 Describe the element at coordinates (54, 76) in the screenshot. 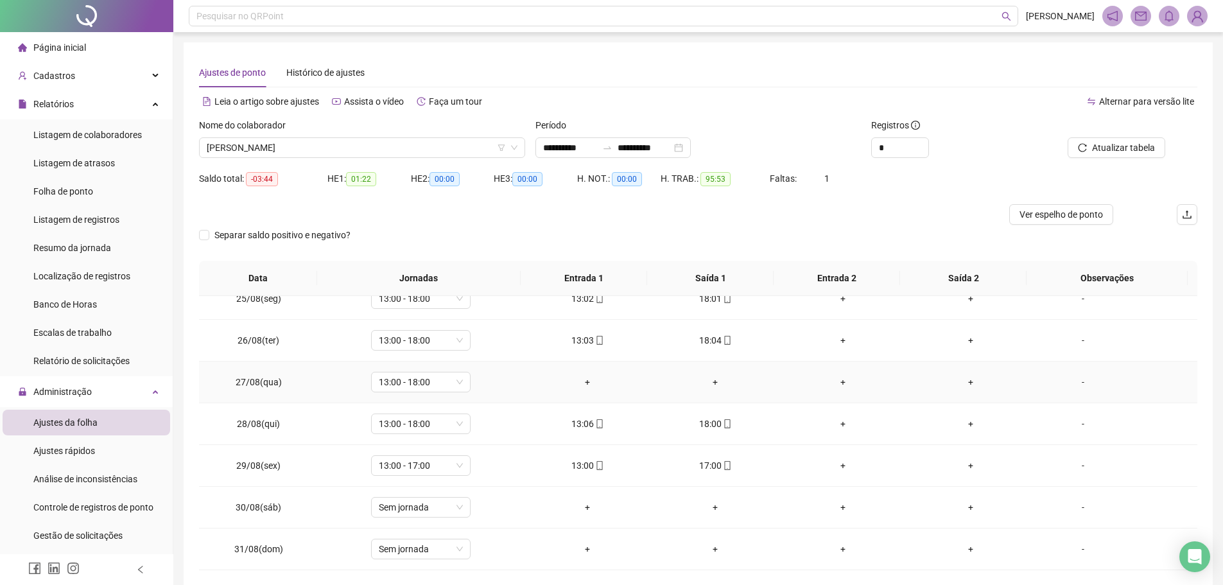

I see `span: Cadastros` at that location.